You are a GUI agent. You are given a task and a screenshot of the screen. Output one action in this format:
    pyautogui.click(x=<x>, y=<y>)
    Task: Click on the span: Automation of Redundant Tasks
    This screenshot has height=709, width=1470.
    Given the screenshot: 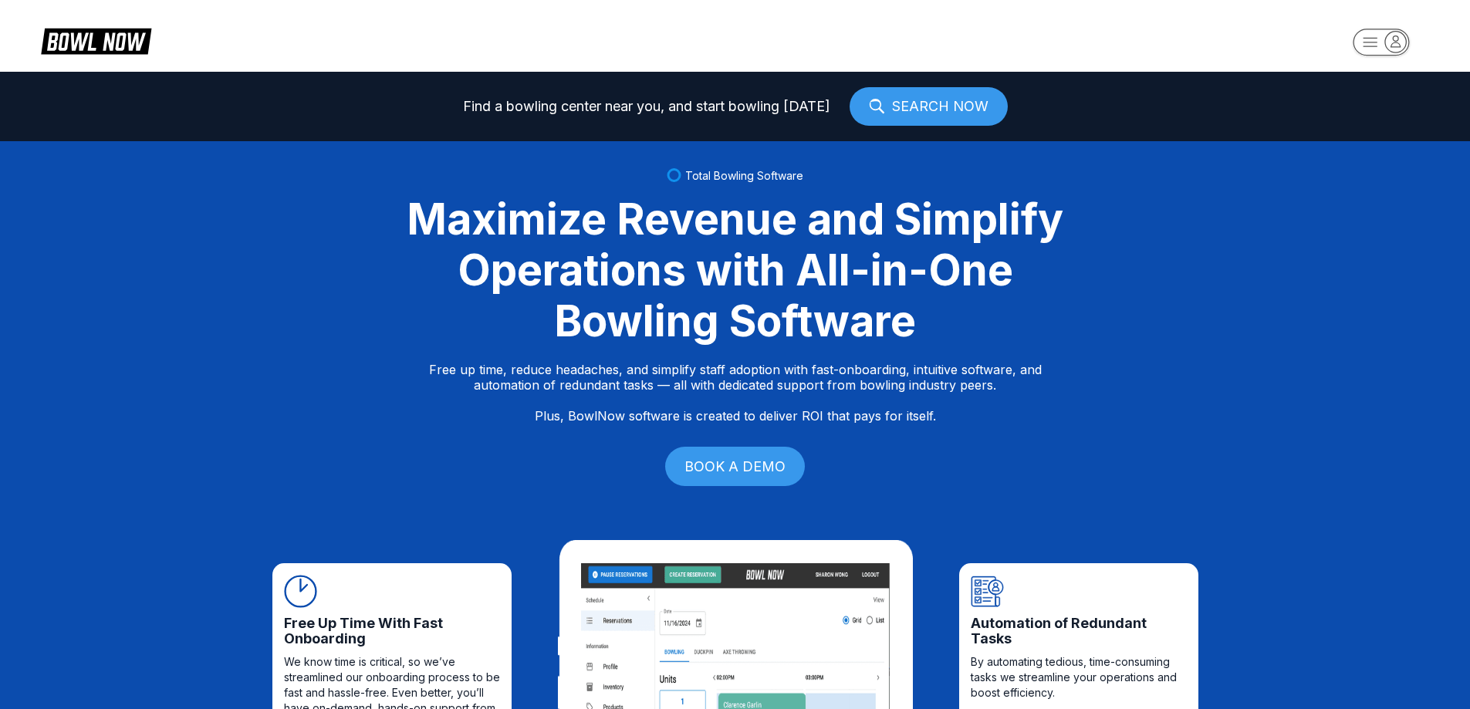 What is the action you would take?
    pyautogui.click(x=1079, y=631)
    